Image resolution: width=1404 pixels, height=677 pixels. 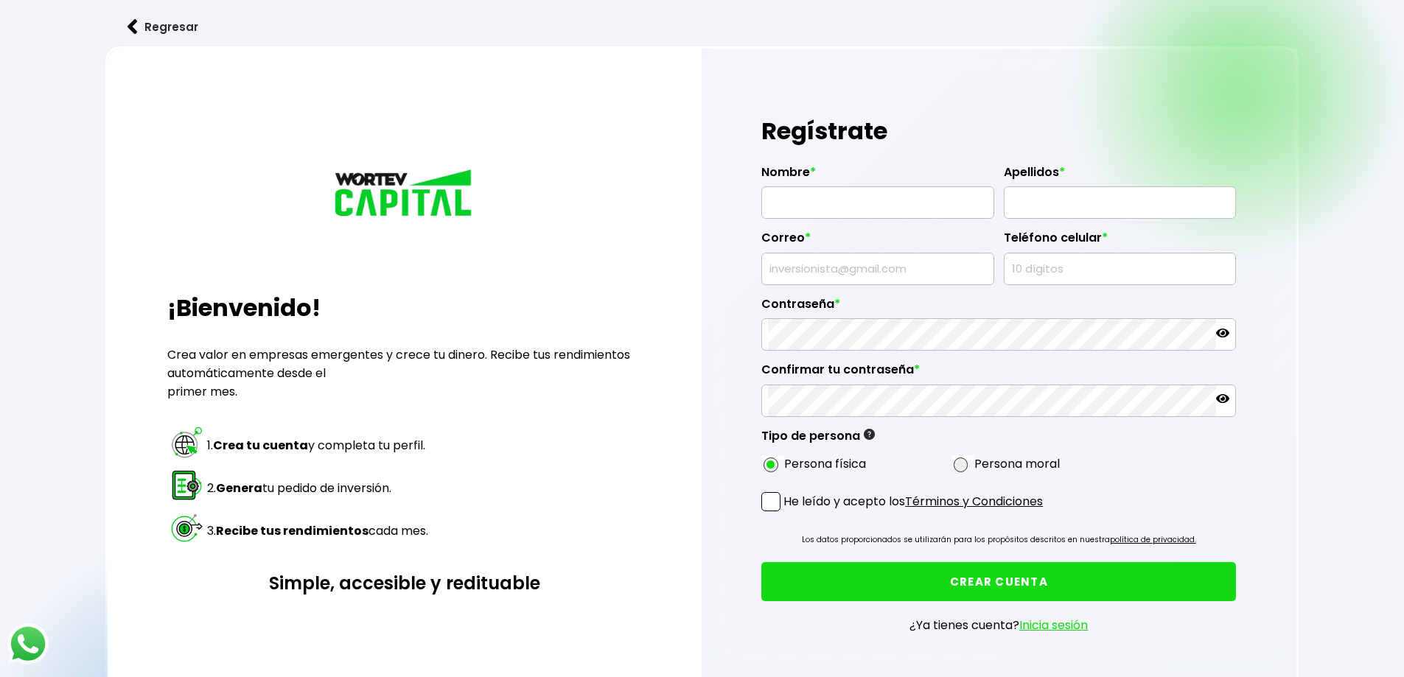 I want to click on a: política de privacidad., so click(x=1153, y=540).